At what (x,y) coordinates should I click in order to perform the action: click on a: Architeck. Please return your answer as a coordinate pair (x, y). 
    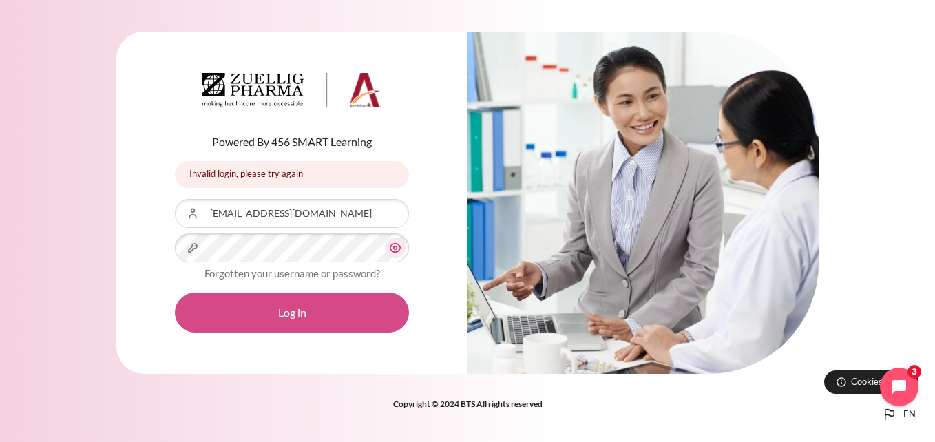
    Looking at the image, I should click on (292, 93).